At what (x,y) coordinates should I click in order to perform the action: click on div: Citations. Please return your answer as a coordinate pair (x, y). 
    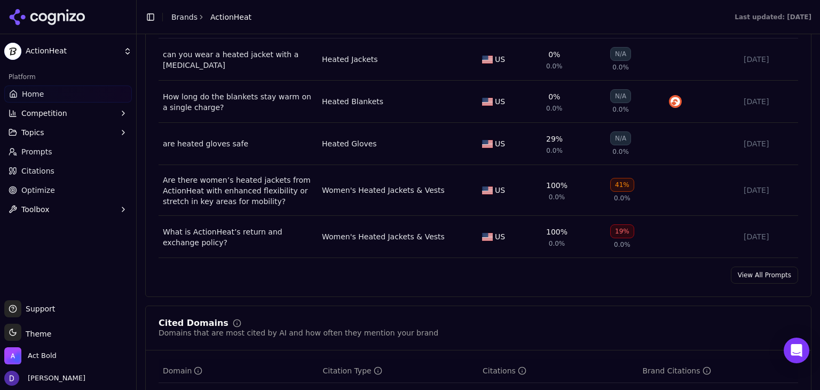
    Looking at the image, I should click on (504, 370).